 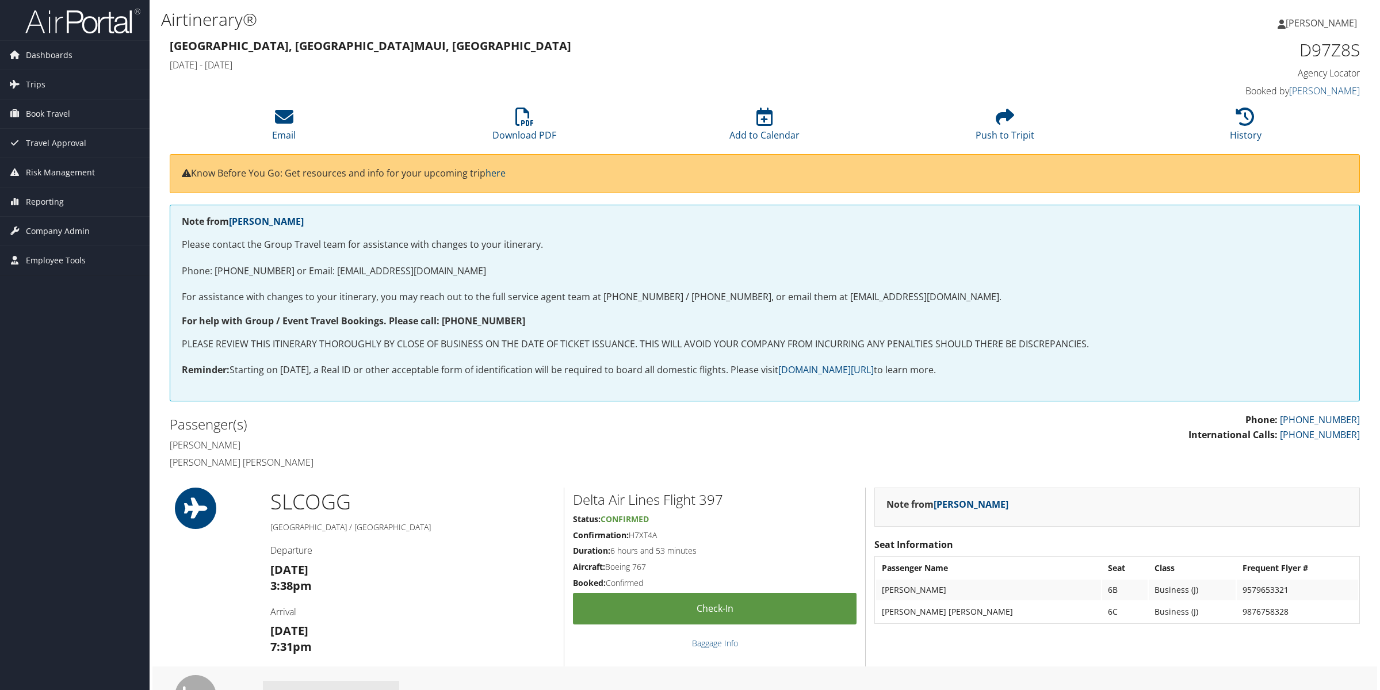 I want to click on strong: Phone:, so click(x=1262, y=420).